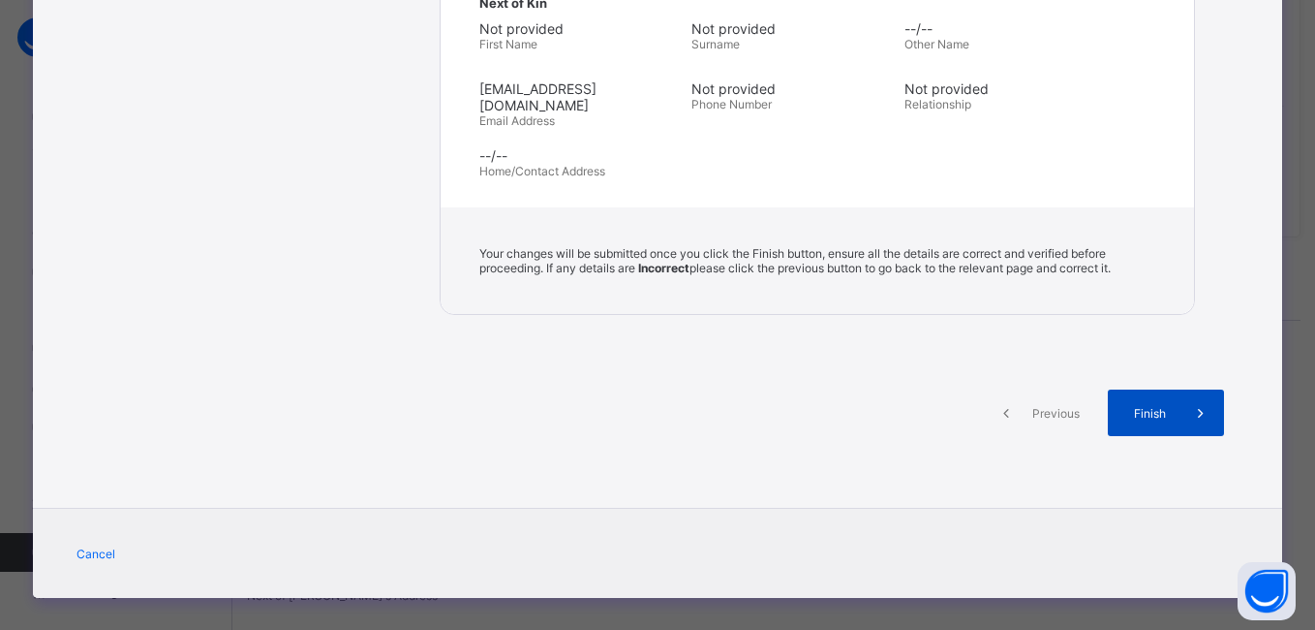 Image resolution: width=1315 pixels, height=630 pixels. I want to click on span: First Name, so click(508, 44).